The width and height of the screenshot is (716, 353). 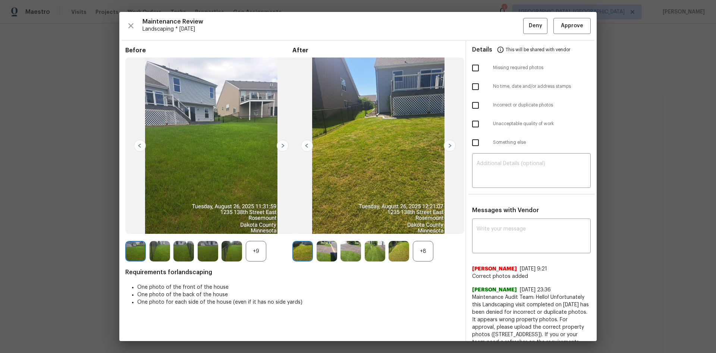 What do you see at coordinates (532, 105) in the screenshot?
I see `div: Incorrect or duplicate photos` at bounding box center [532, 105].